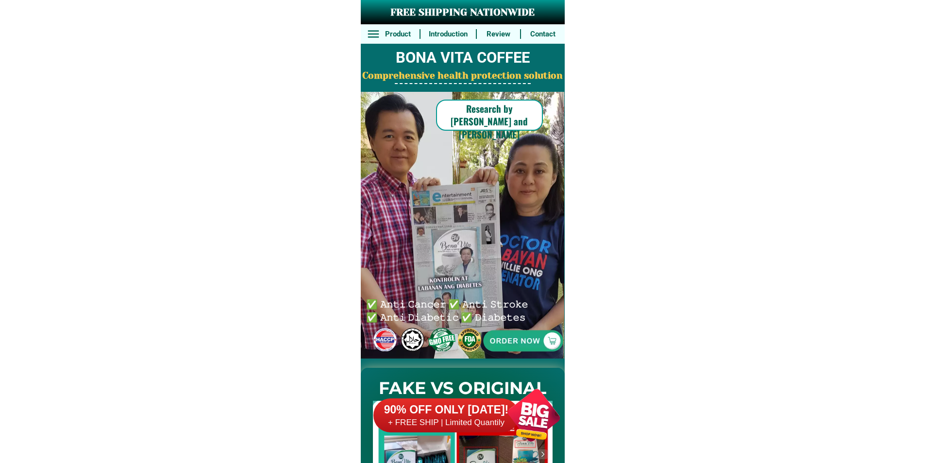 This screenshot has height=463, width=925. Describe the element at coordinates (543, 34) in the screenshot. I see `h6: Contact` at that location.